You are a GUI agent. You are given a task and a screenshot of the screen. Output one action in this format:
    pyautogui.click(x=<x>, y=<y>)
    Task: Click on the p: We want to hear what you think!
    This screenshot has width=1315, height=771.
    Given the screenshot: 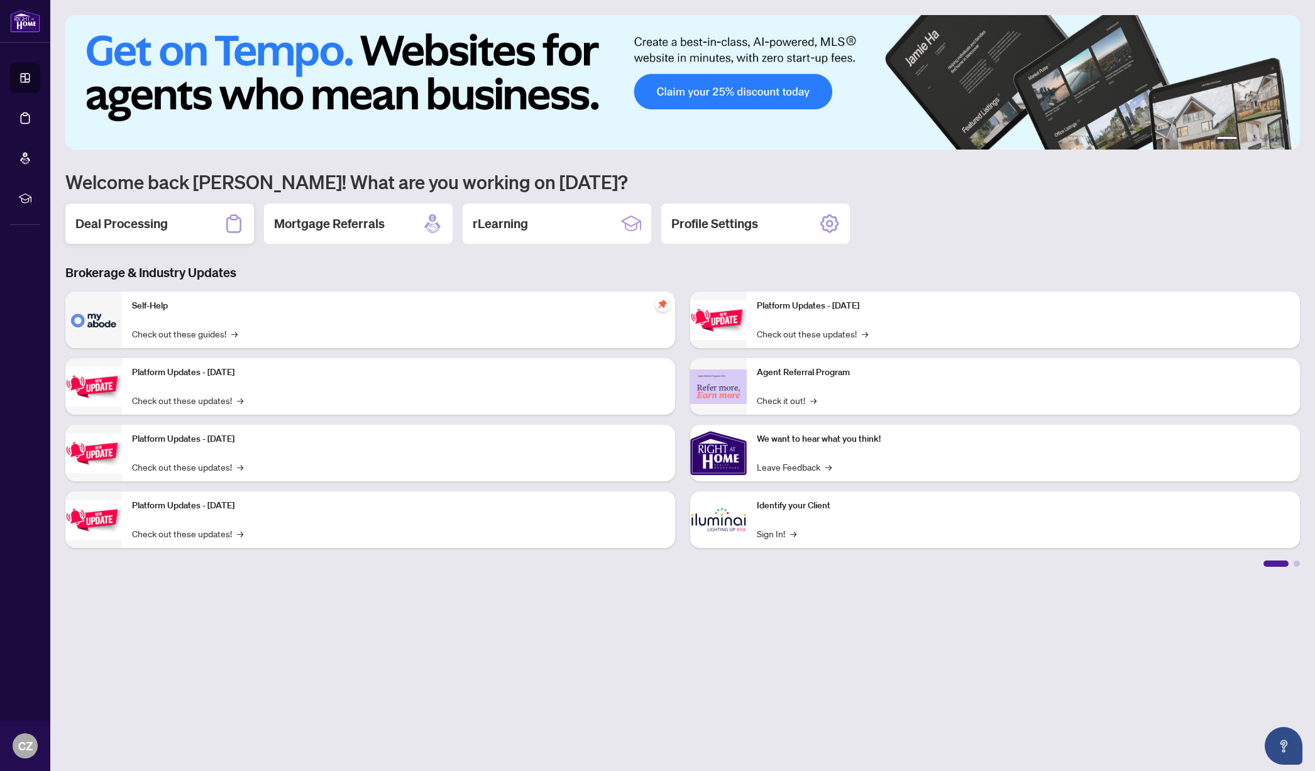 What is the action you would take?
    pyautogui.click(x=1023, y=439)
    